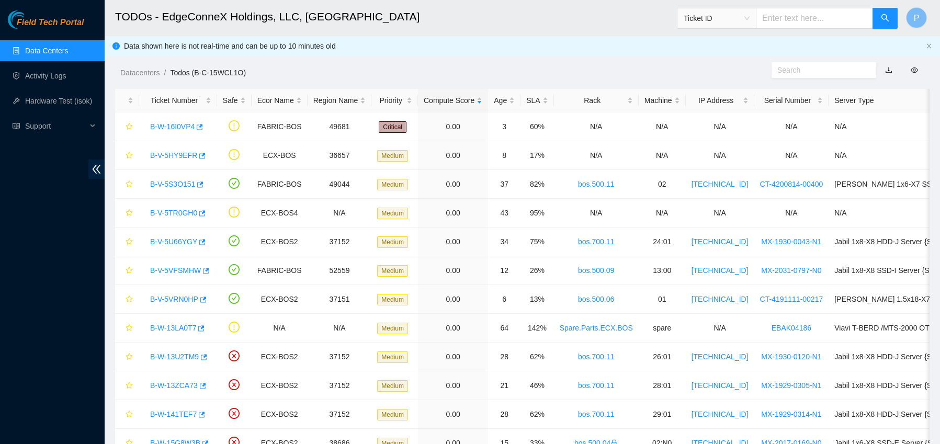 Image resolution: width=940 pixels, height=444 pixels. What do you see at coordinates (717, 18) in the screenshot?
I see `span: Ticket ID` at bounding box center [717, 18].